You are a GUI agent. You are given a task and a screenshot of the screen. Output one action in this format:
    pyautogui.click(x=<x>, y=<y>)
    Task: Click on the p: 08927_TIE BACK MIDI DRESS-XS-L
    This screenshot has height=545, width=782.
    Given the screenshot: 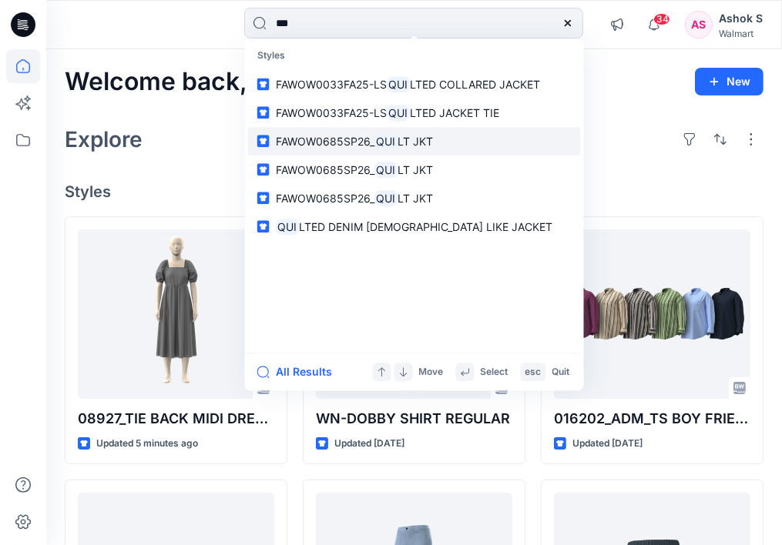 What is the action you would take?
    pyautogui.click(x=176, y=419)
    